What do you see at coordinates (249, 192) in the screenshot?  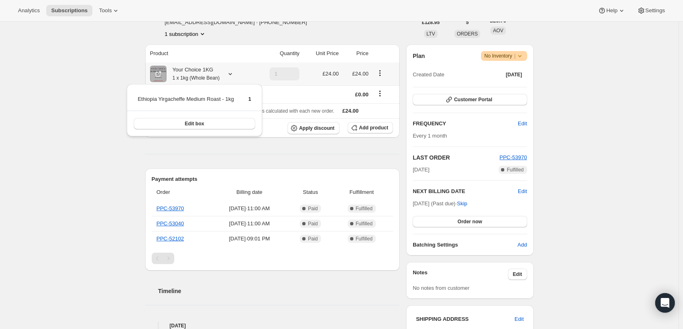 I see `span: Billing date` at bounding box center [249, 192].